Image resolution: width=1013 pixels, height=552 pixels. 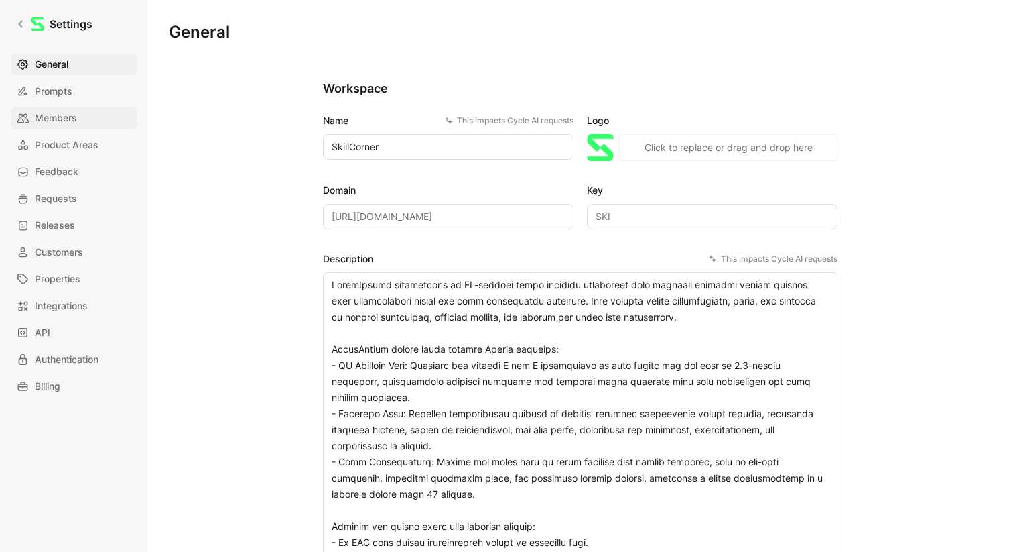 What do you see at coordinates (74, 172) in the screenshot?
I see `a: Feedback` at bounding box center [74, 172].